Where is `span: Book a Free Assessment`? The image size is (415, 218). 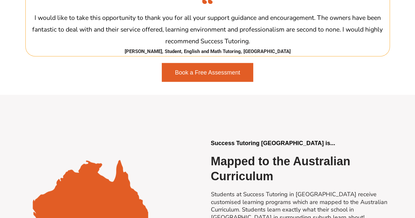 span: Book a Free Assessment is located at coordinates (207, 73).